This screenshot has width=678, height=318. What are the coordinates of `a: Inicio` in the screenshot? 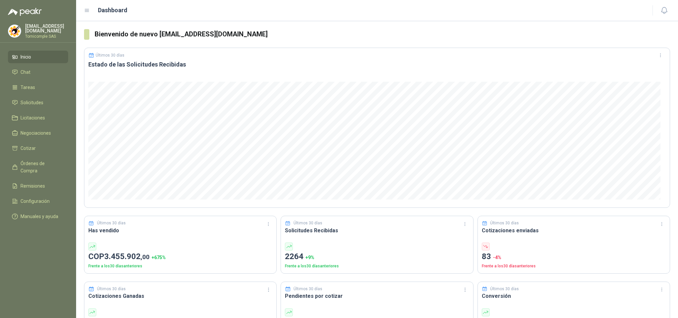 It's located at (38, 57).